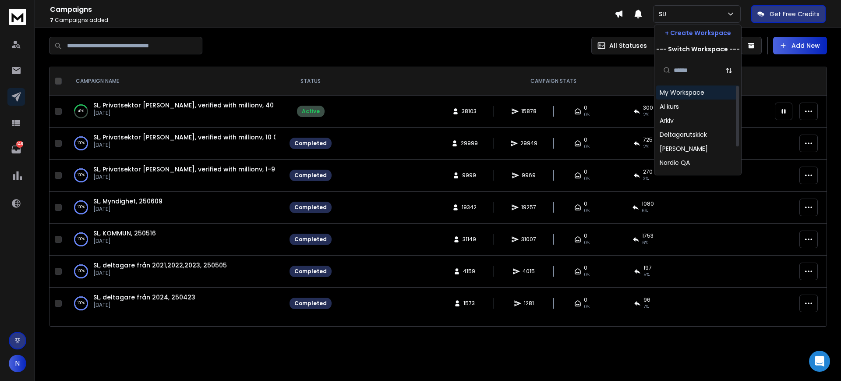 The height and width of the screenshot is (381, 841). Describe the element at coordinates (795, 14) in the screenshot. I see `p: Get Free Credits` at that location.